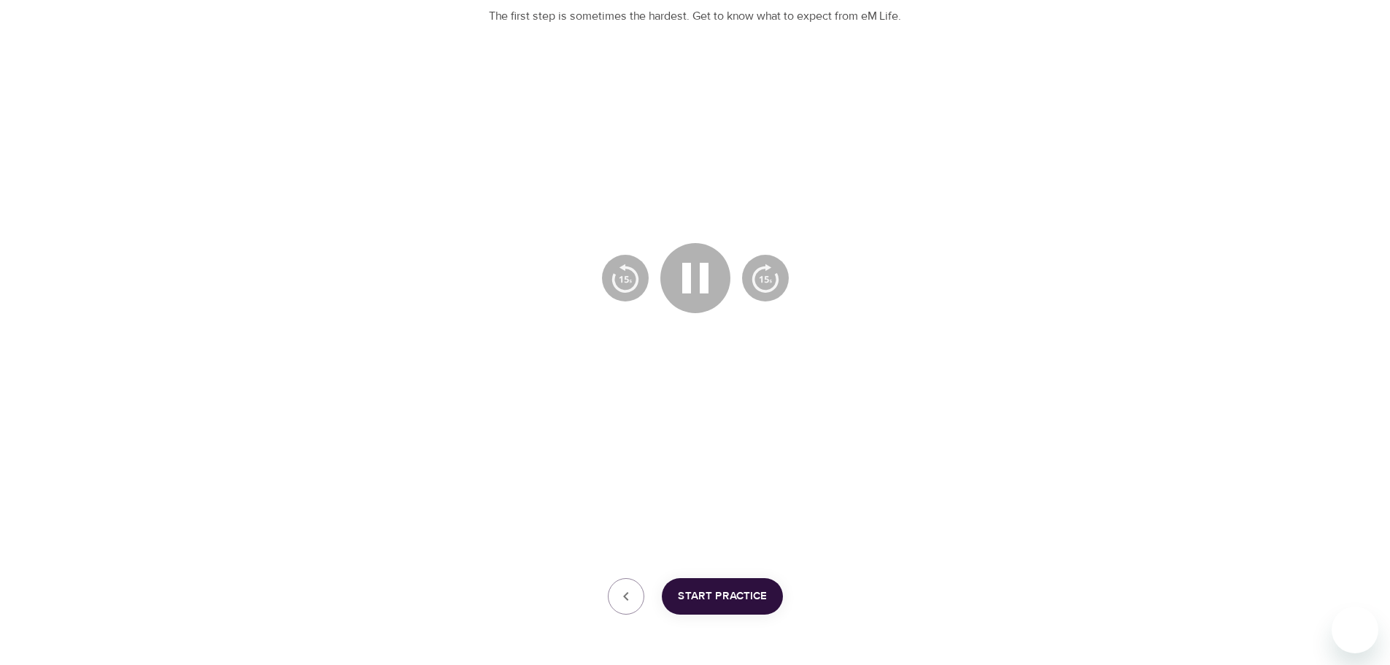 This screenshot has width=1390, height=665. What do you see at coordinates (722, 596) in the screenshot?
I see `button: Start Practice` at bounding box center [722, 596].